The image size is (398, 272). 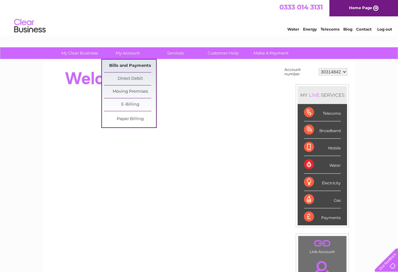 I want to click on div: LIVE, so click(x=314, y=95).